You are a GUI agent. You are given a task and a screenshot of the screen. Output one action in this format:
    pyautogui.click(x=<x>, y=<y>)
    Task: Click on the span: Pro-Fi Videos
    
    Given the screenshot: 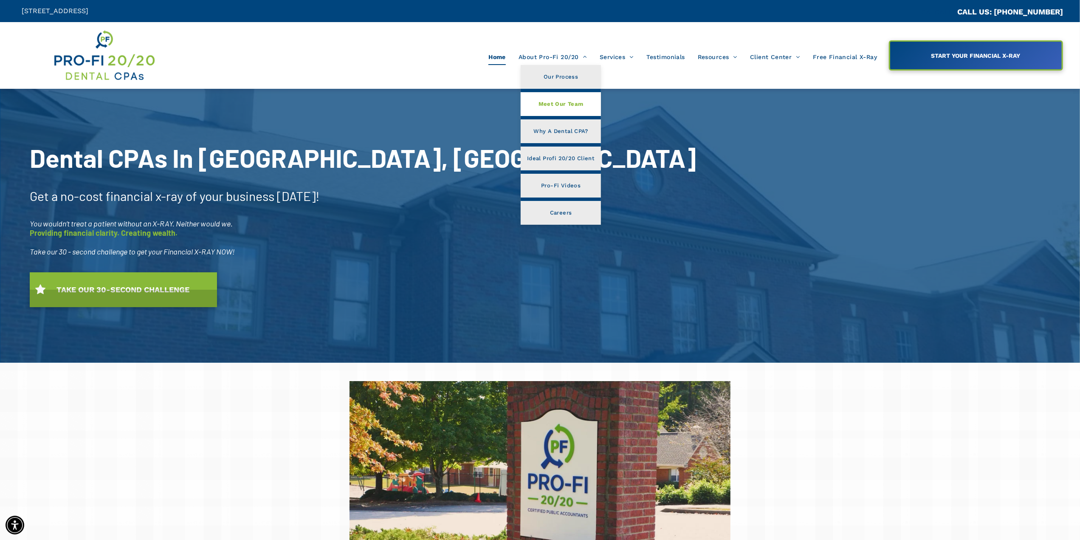 What is the action you would take?
    pyautogui.click(x=561, y=186)
    